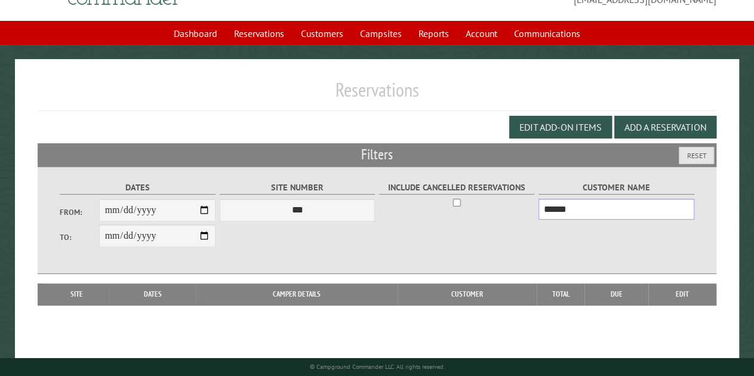 This screenshot has width=754, height=376. I want to click on label: Include Cancelled Reservations, so click(457, 188).